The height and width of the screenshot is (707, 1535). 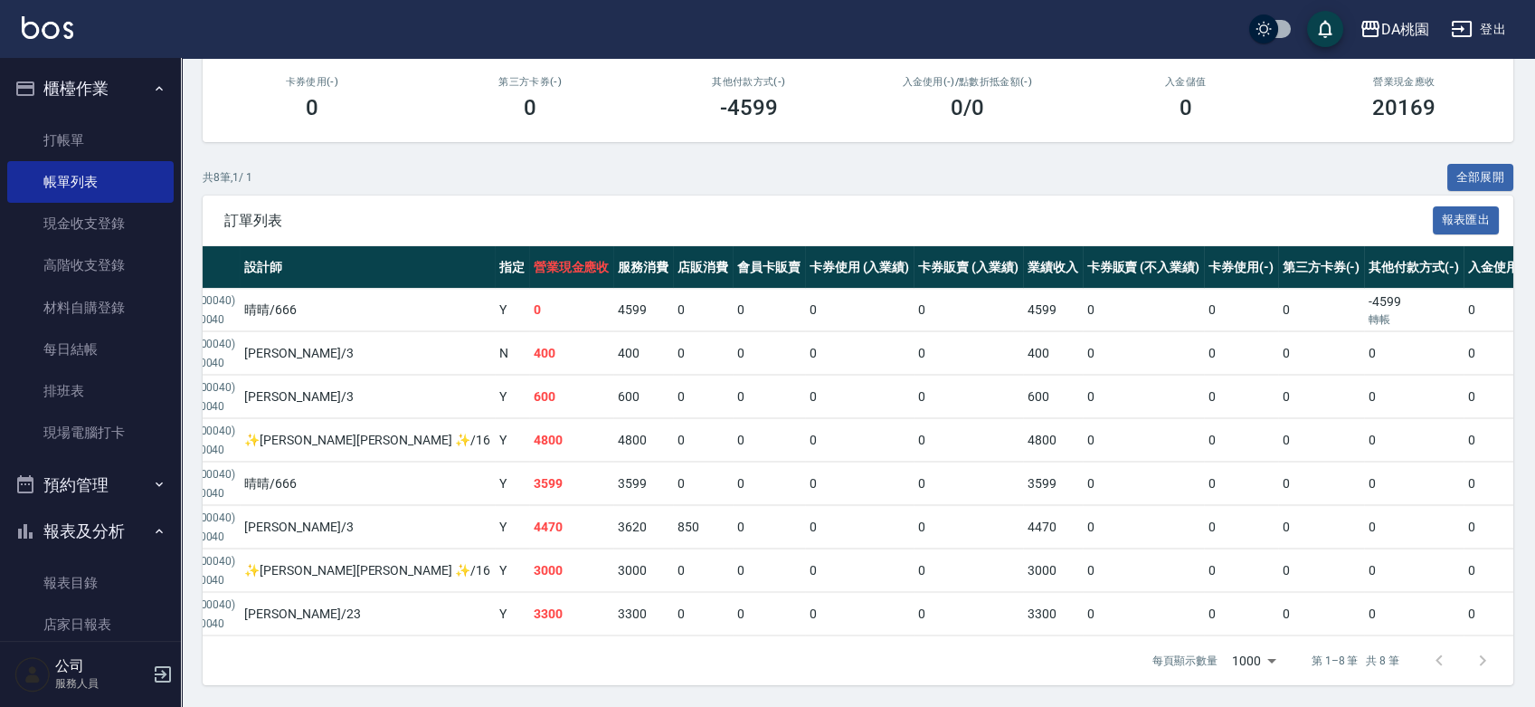 I want to click on div: DA桃園, so click(x=1405, y=29).